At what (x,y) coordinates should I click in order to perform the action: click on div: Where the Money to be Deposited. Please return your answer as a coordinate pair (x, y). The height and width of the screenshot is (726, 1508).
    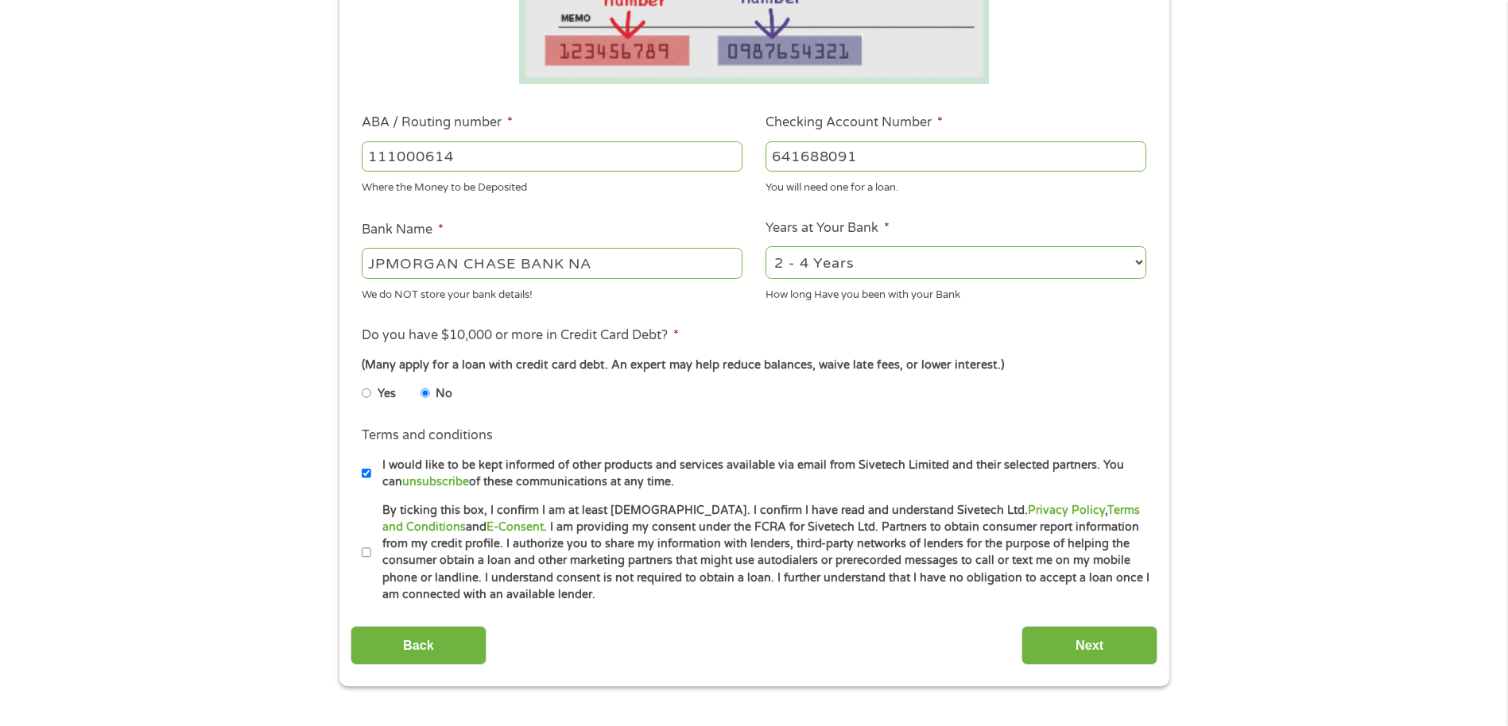
    Looking at the image, I should click on (552, 185).